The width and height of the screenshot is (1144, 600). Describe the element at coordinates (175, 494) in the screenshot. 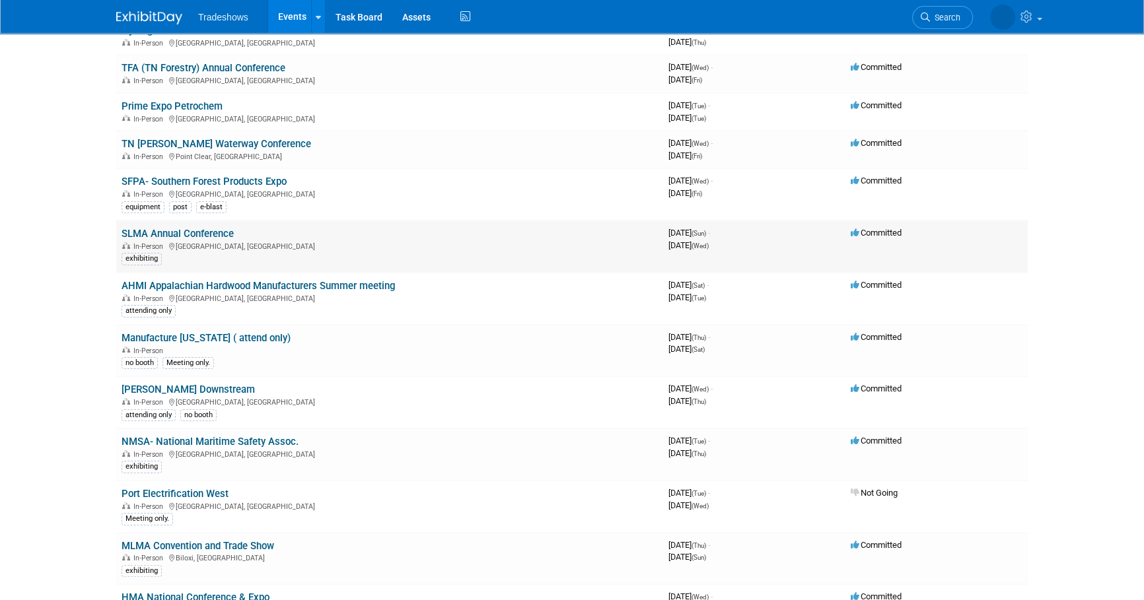

I see `a: Port Electrification West` at that location.